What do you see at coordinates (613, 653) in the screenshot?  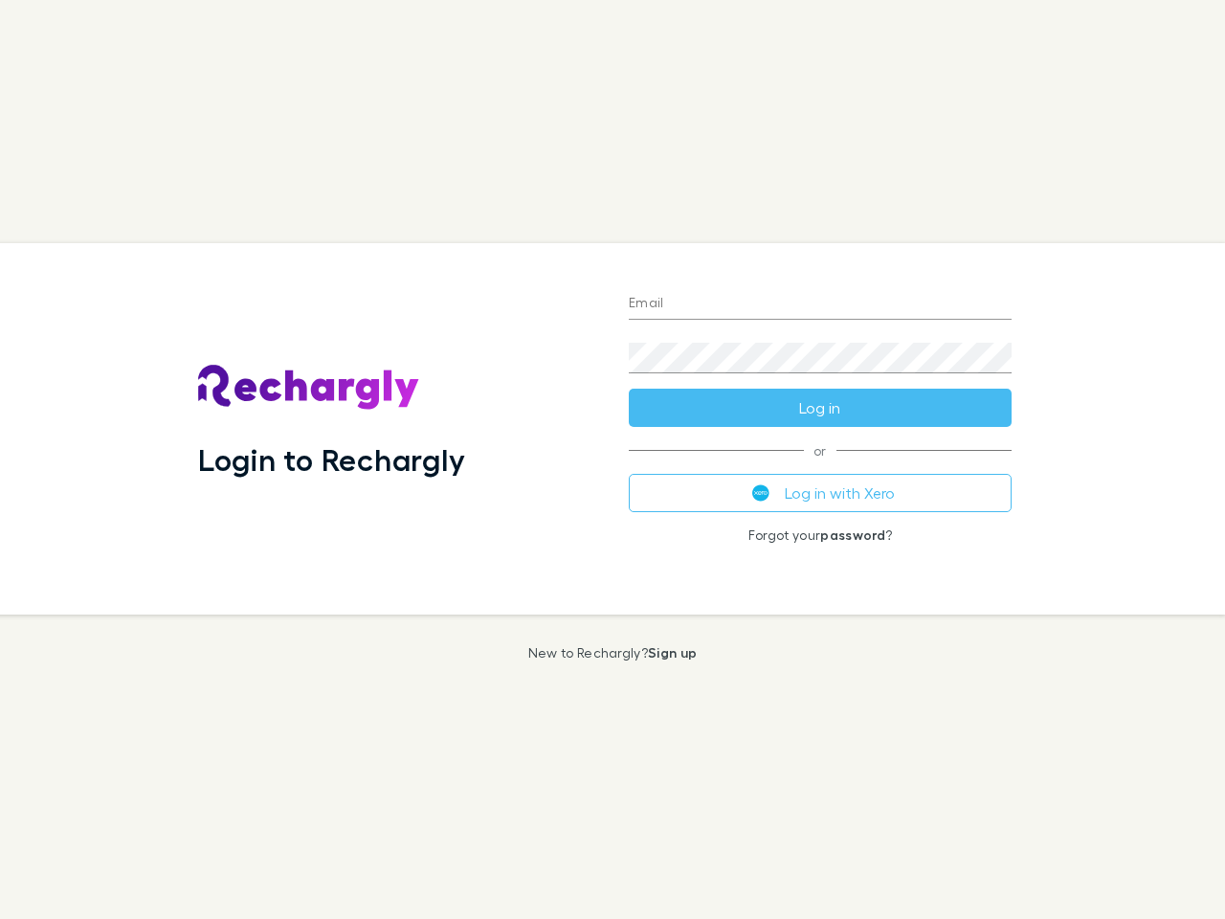 I see `p: New to Rechargly?` at bounding box center [613, 653].